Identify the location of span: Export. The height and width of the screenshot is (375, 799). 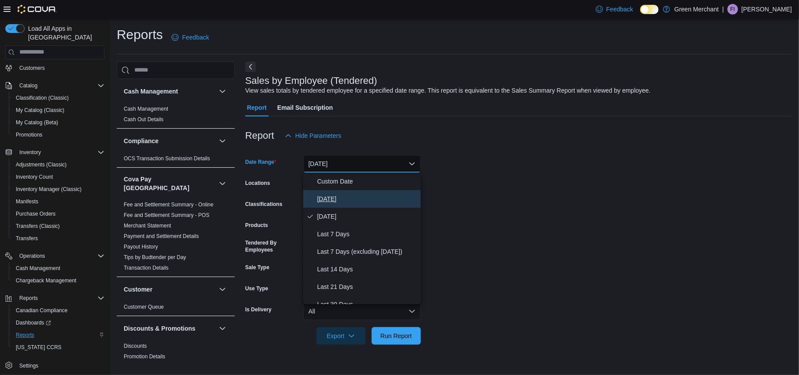
(341, 336).